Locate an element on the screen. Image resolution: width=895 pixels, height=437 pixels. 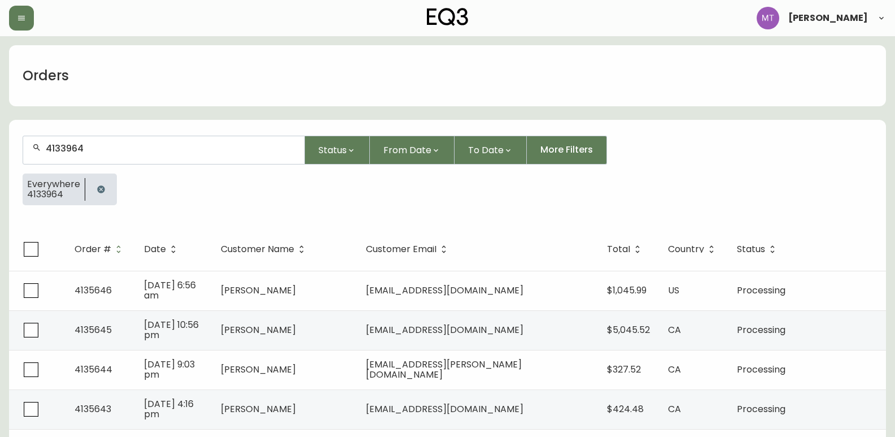
h1: Orders is located at coordinates (46, 76).